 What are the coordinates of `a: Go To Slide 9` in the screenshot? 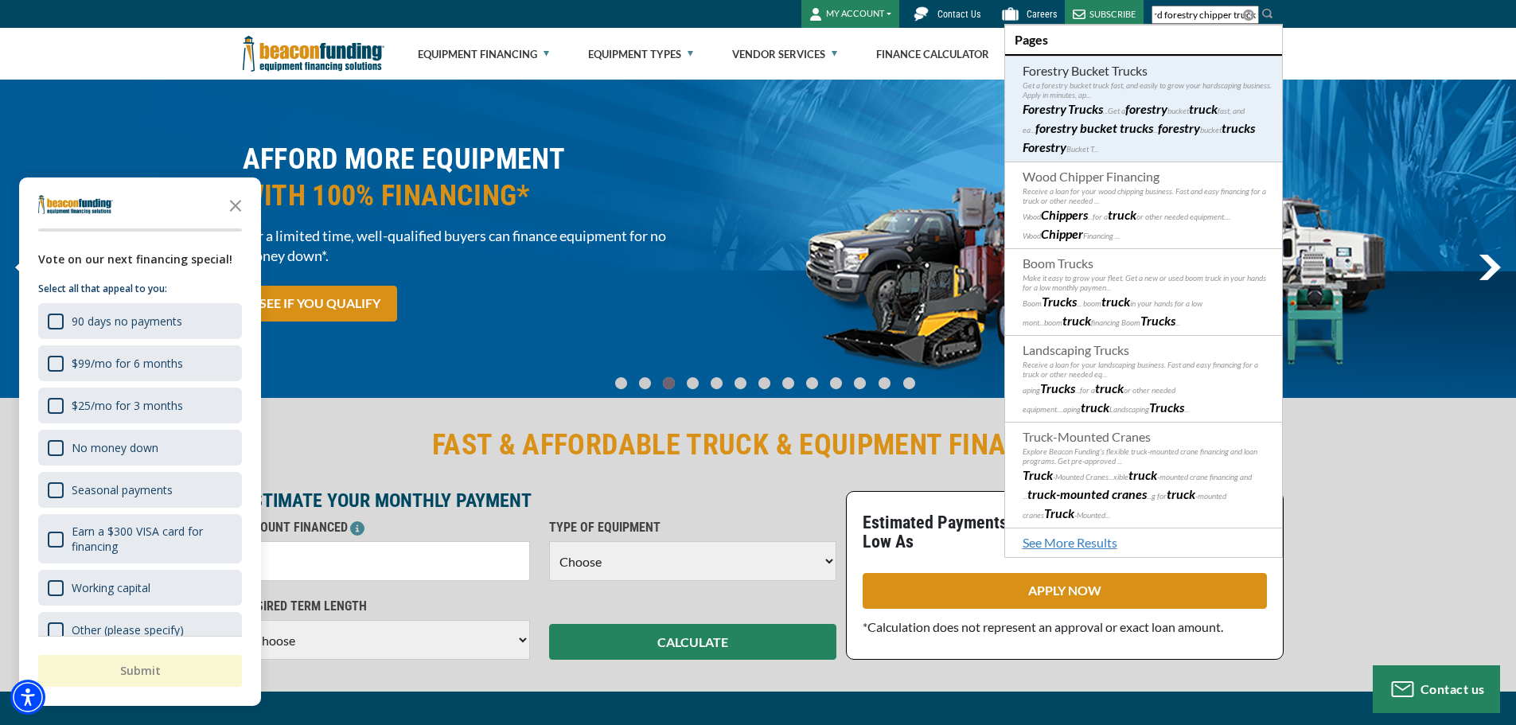 It's located at (836, 383).